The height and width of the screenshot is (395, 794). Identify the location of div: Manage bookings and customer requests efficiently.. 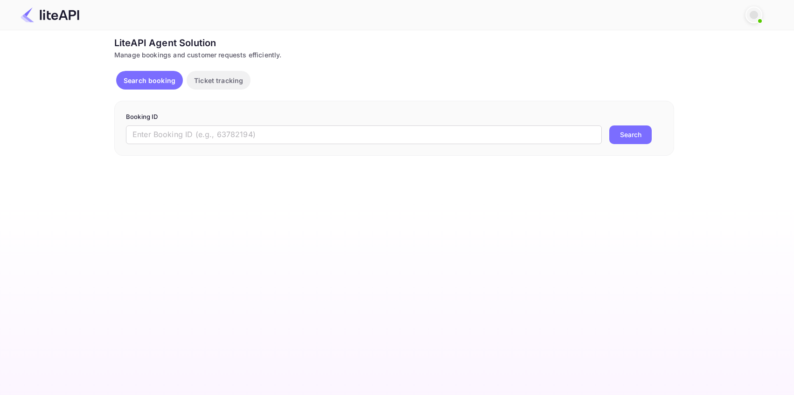
(394, 55).